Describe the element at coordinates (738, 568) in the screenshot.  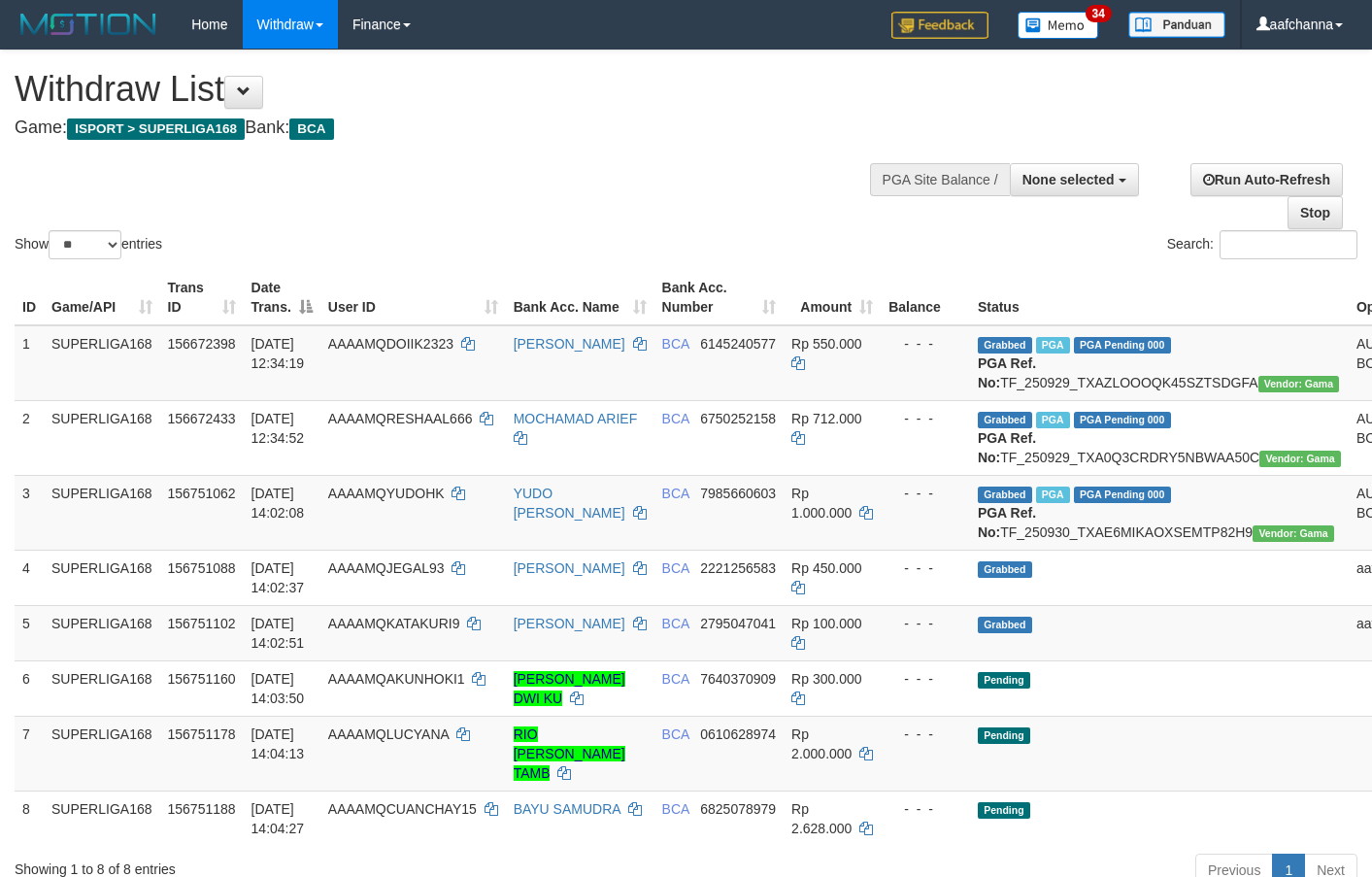
I see `span: Copy 2221256583 to clipboard` at that location.